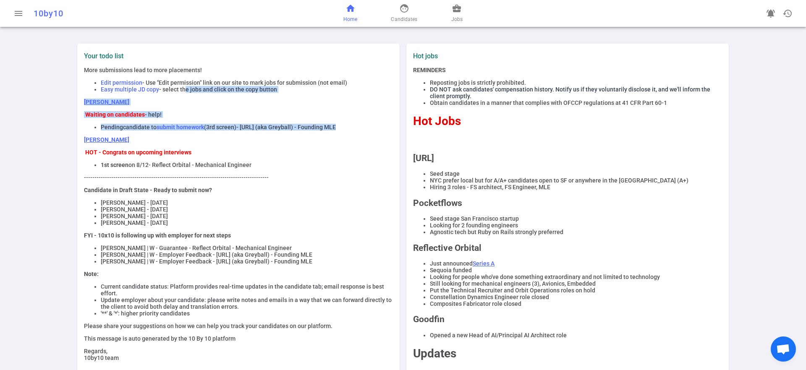  What do you see at coordinates (576, 174) in the screenshot?
I see `li: Seed stage` at bounding box center [576, 174].